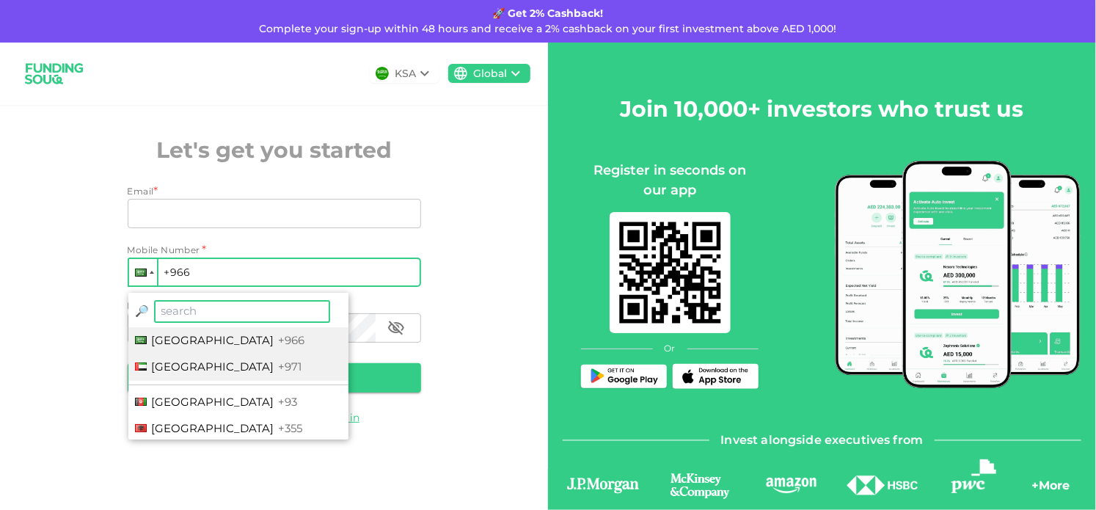 This screenshot has height=510, width=1096. What do you see at coordinates (142, 310) in the screenshot?
I see `span: Magnifying glass` at bounding box center [142, 310].